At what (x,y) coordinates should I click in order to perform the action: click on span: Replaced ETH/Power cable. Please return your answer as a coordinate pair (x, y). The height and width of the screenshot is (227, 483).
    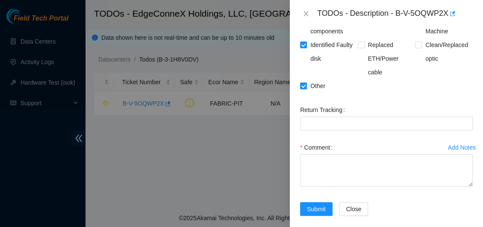
    Looking at the image, I should click on (390, 59).